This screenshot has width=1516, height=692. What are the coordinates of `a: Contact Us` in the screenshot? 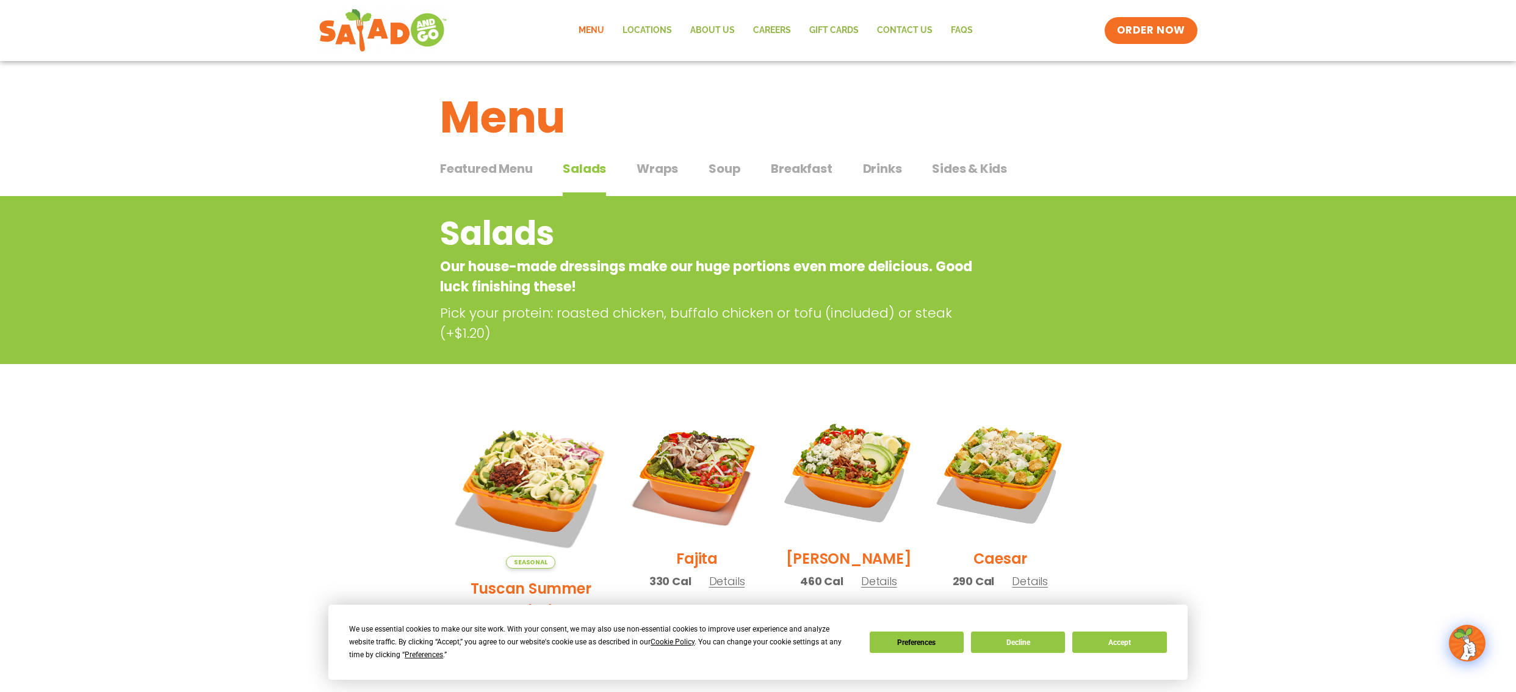 It's located at (905, 31).